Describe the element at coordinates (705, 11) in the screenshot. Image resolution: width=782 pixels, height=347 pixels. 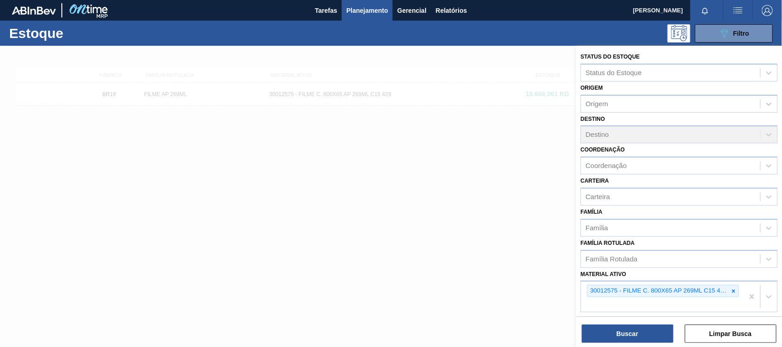
I see `button: Notificações` at that location.